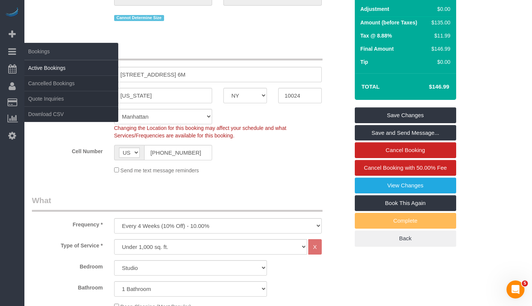 The height and width of the screenshot is (306, 532). What do you see at coordinates (67, 265) in the screenshot?
I see `label: Bedroom` at bounding box center [67, 265].